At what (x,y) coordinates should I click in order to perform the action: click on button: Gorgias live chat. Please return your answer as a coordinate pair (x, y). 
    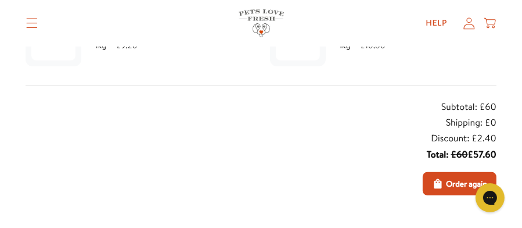
    Looking at the image, I should click on (20, 19).